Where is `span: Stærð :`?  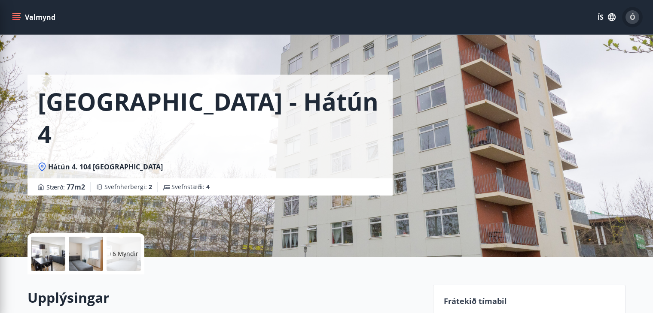 span: Stærð : is located at coordinates (66, 187).